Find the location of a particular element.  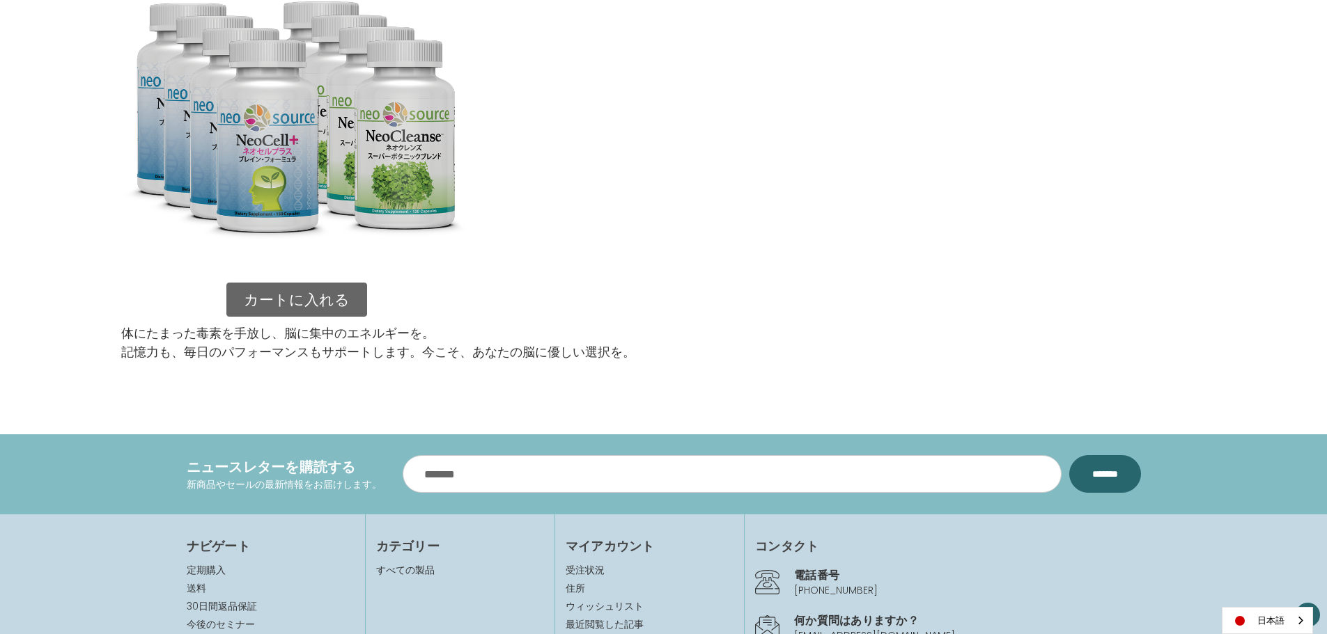

h4: 電話番号 is located at coordinates (967, 575).